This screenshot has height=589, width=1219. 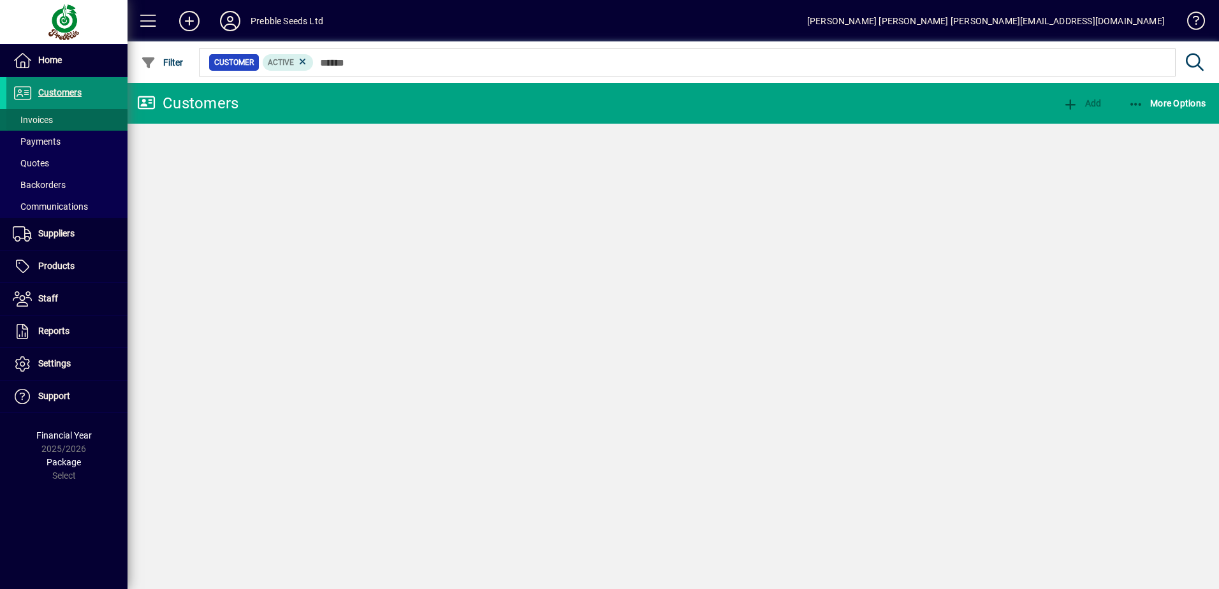 I want to click on span: Communications, so click(x=50, y=207).